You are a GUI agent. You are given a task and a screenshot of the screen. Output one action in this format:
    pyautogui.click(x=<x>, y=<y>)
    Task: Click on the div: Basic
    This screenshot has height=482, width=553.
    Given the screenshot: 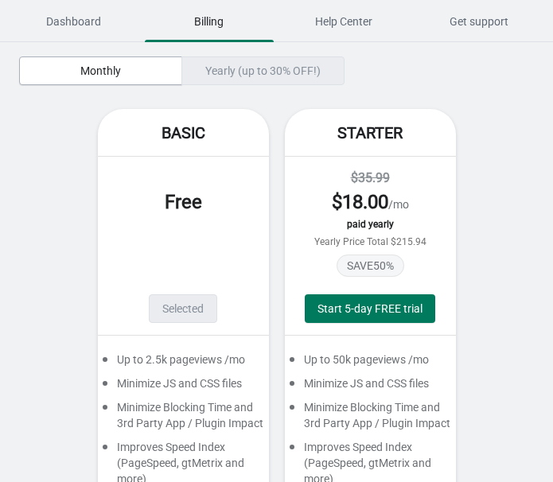 What is the action you would take?
    pyautogui.click(x=183, y=133)
    